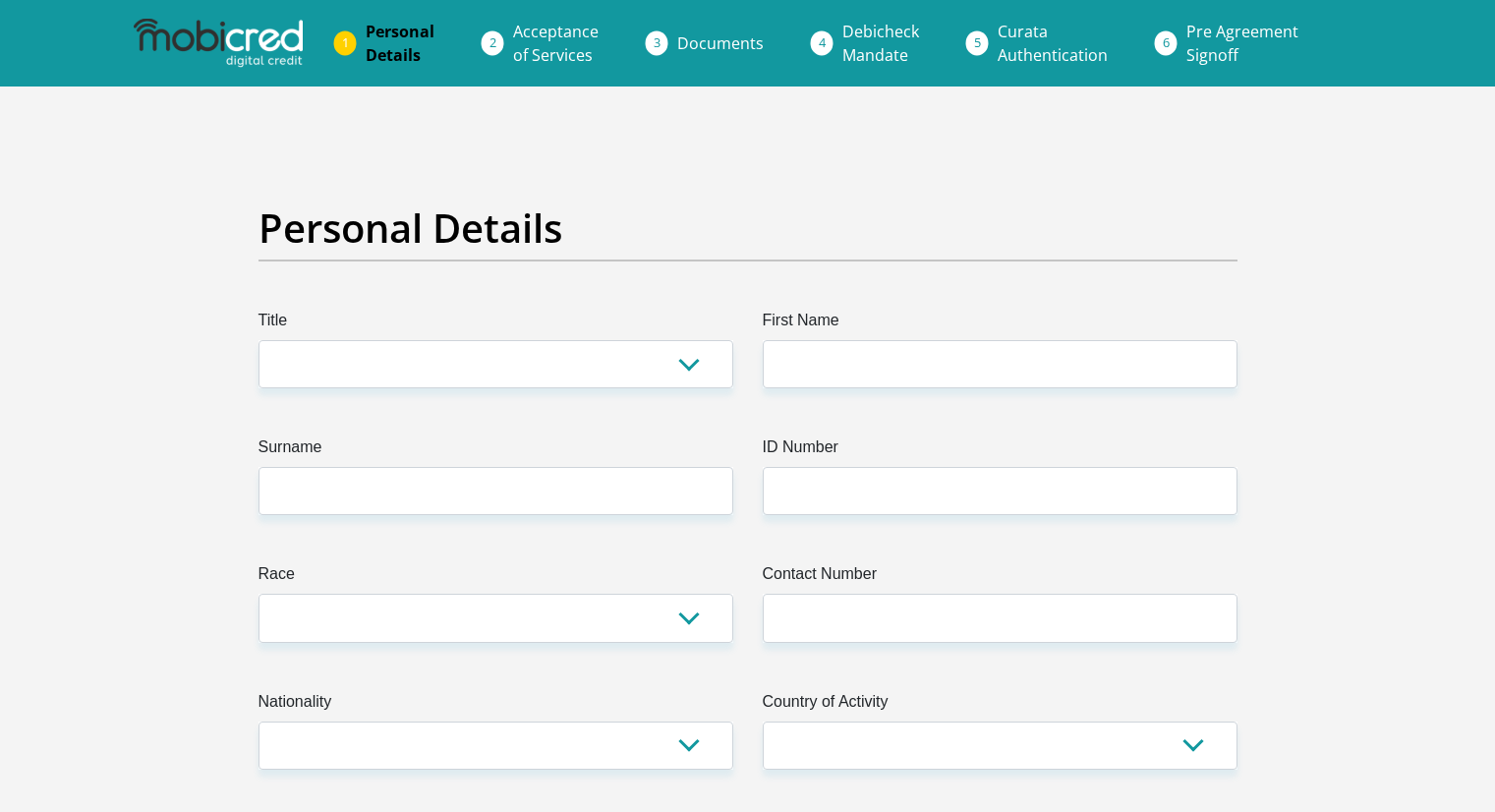 The height and width of the screenshot is (812, 1495). Describe the element at coordinates (1243, 43) in the screenshot. I see `a: Pre AgreementSignoff` at that location.